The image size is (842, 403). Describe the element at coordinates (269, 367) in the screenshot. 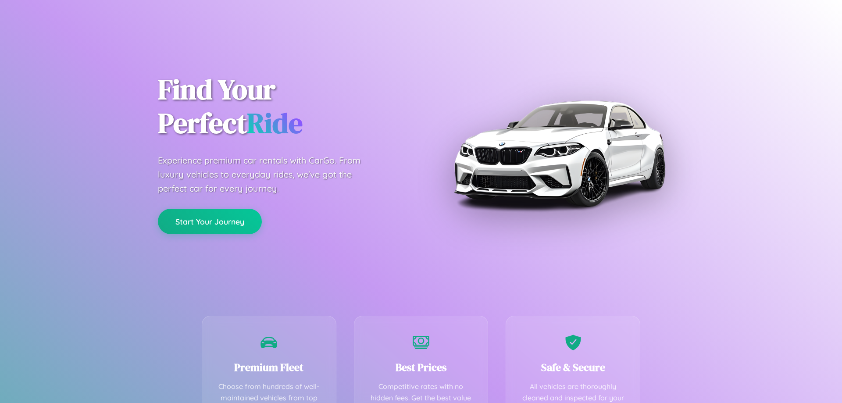

I see `h3: Premium Fleet` at that location.